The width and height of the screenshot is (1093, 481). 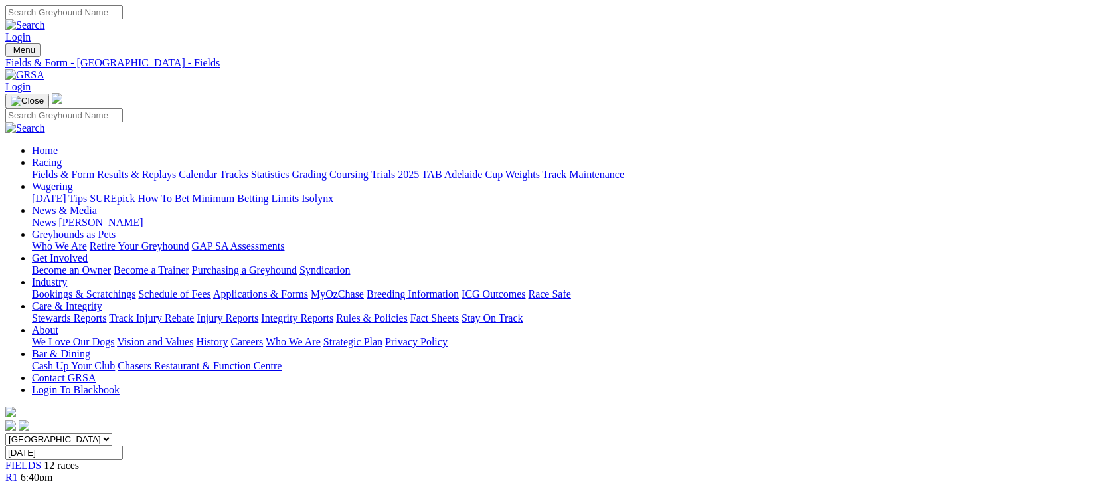 What do you see at coordinates (76, 389) in the screenshot?
I see `a: Login To Blackbook` at bounding box center [76, 389].